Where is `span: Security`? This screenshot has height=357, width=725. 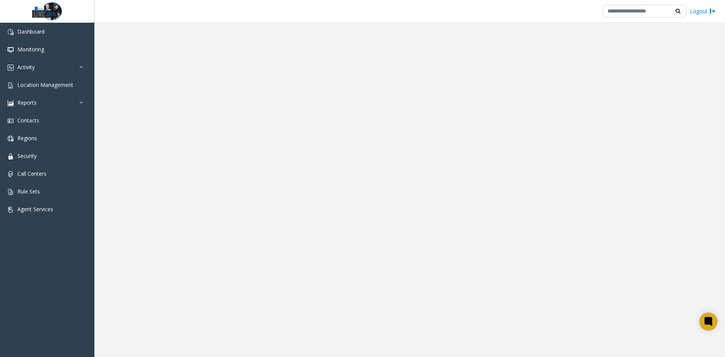 span: Security is located at coordinates (27, 156).